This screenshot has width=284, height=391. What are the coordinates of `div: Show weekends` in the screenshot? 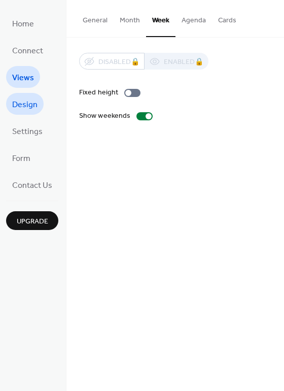 It's located at (105, 116).